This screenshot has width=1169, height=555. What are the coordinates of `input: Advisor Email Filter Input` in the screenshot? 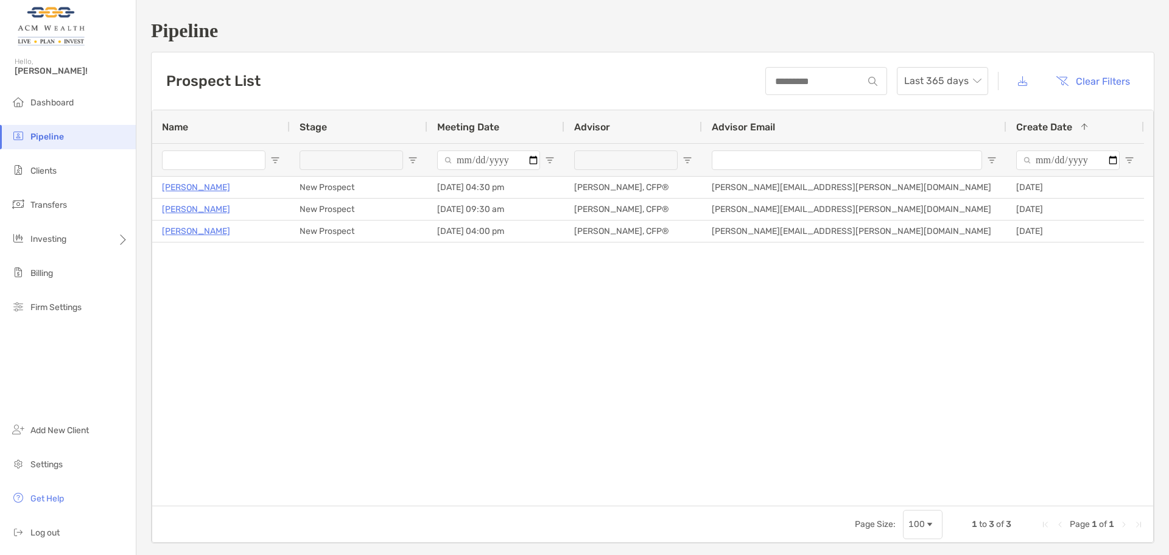 It's located at (847, 160).